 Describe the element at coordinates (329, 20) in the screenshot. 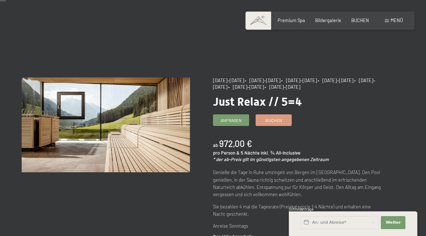

I see `span: Bildergalerie` at that location.